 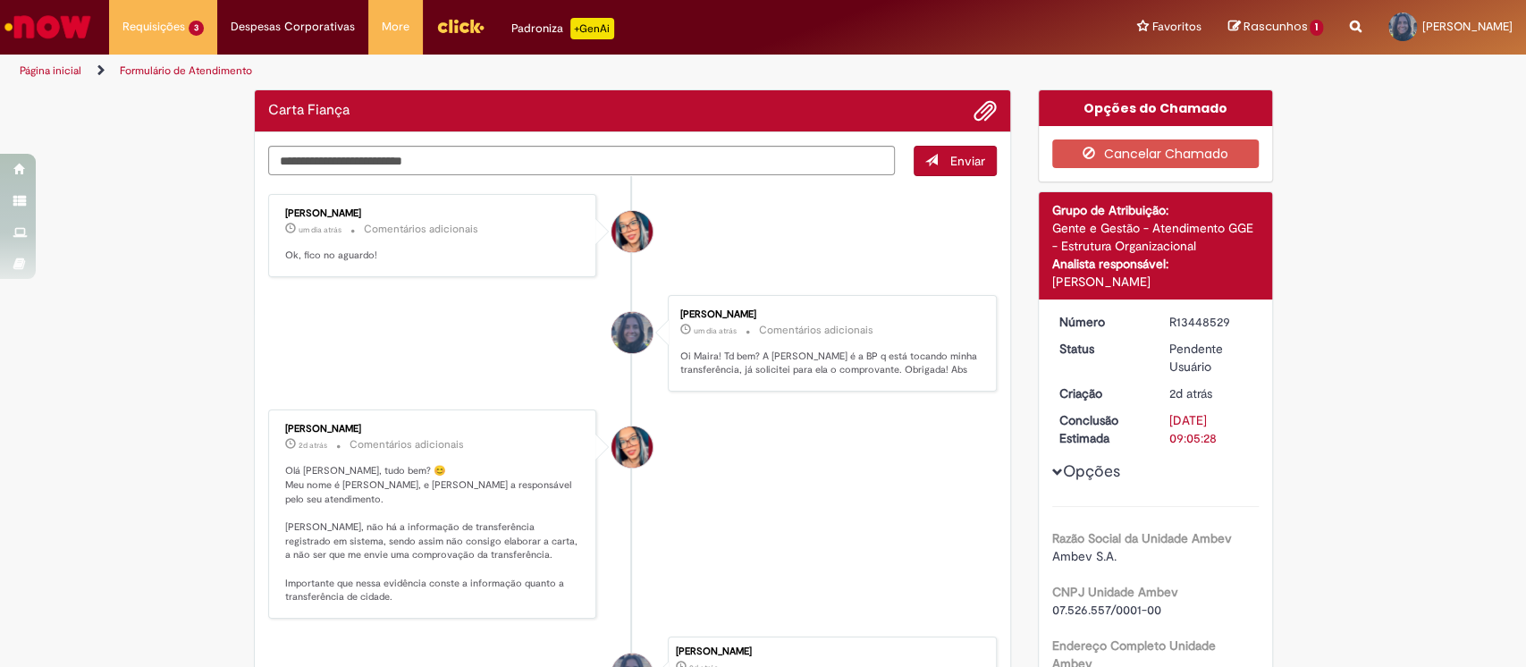 What do you see at coordinates (1155, 154) in the screenshot?
I see `button: Cancelar Chamado` at bounding box center [1155, 154].